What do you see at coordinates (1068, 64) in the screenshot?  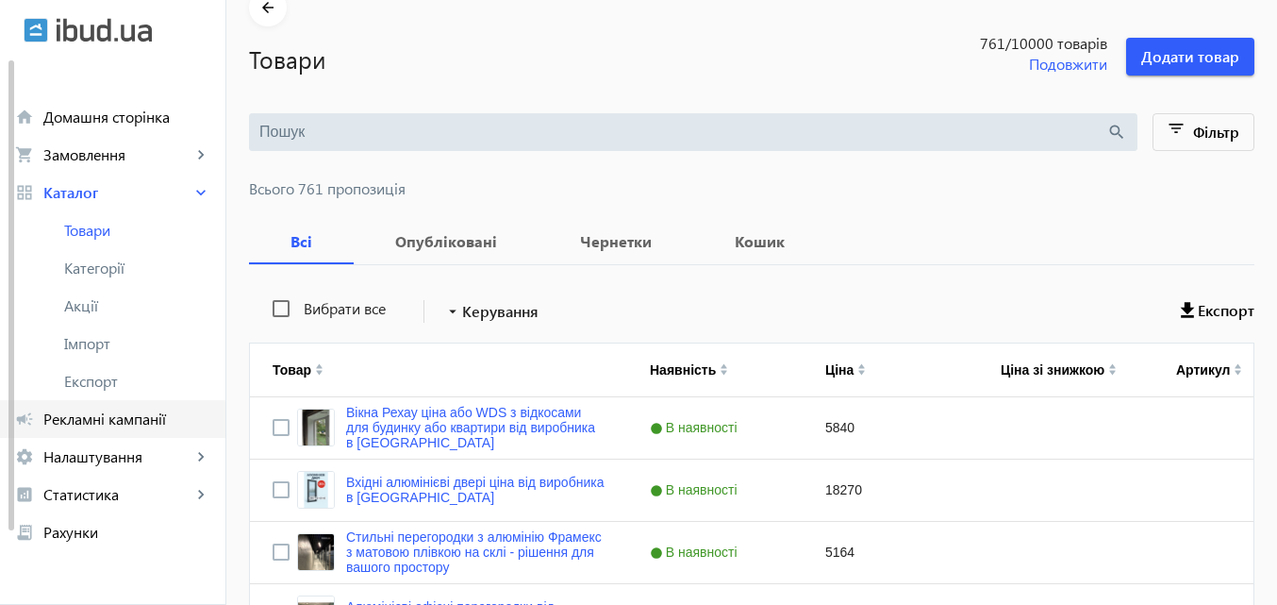 I see `span: Подовжити` at bounding box center [1068, 64].